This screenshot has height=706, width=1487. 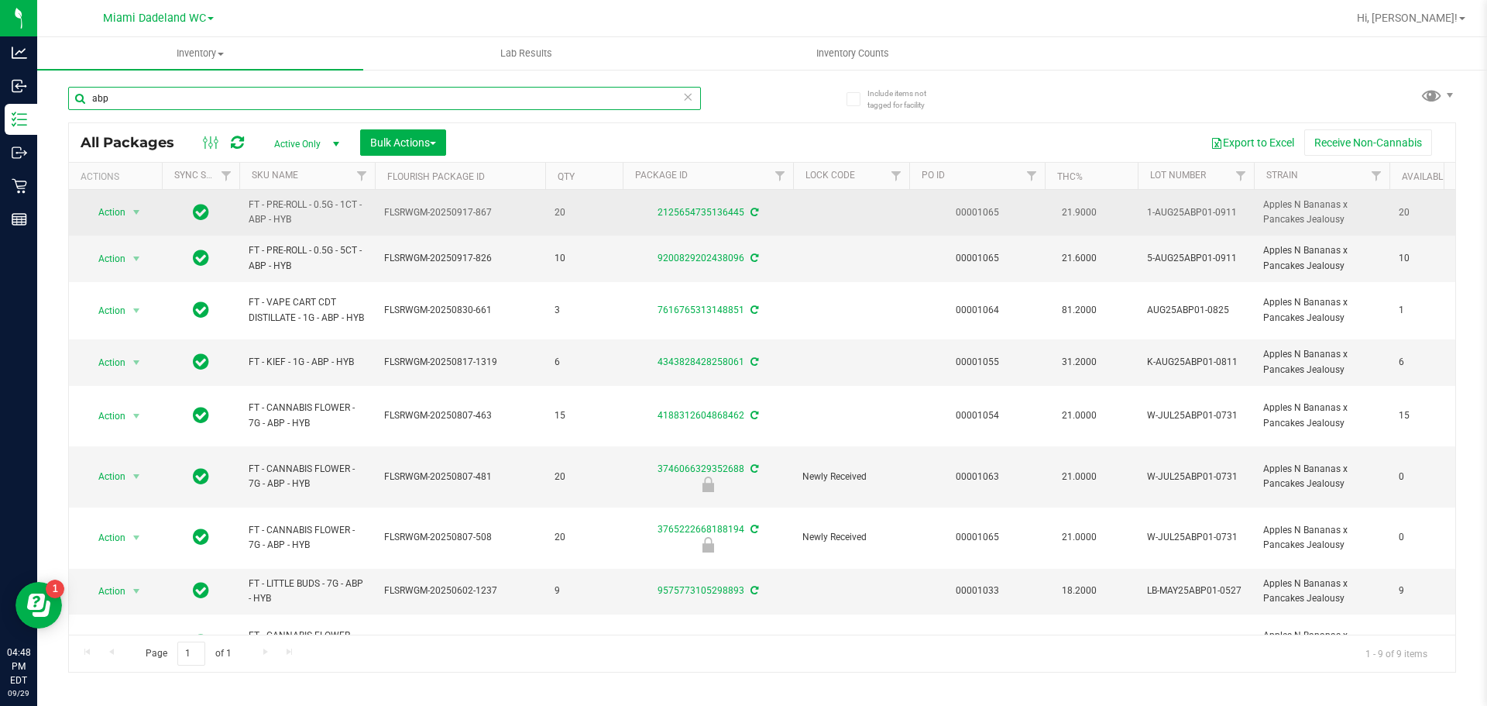 I want to click on a: 3746066329352688, so click(x=701, y=469).